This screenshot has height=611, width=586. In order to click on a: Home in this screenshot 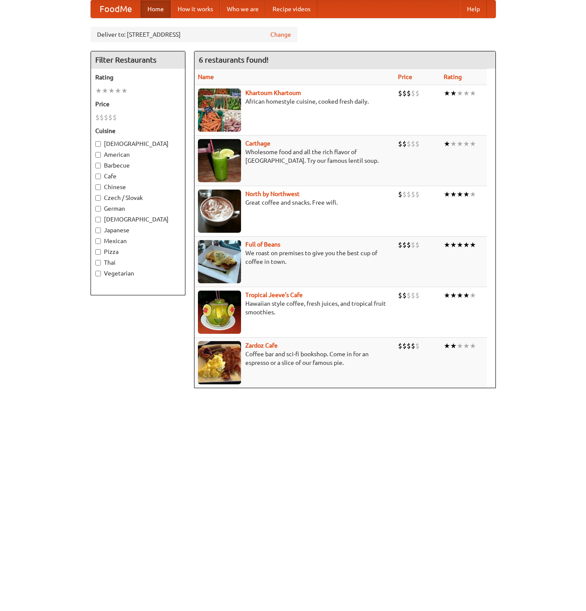, I will do `click(156, 9)`.